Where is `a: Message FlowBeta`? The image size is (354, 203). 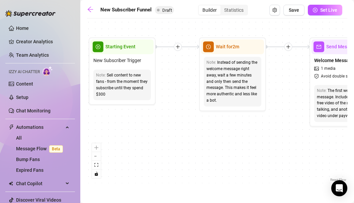
a: Message FlowBeta is located at coordinates (41, 148).